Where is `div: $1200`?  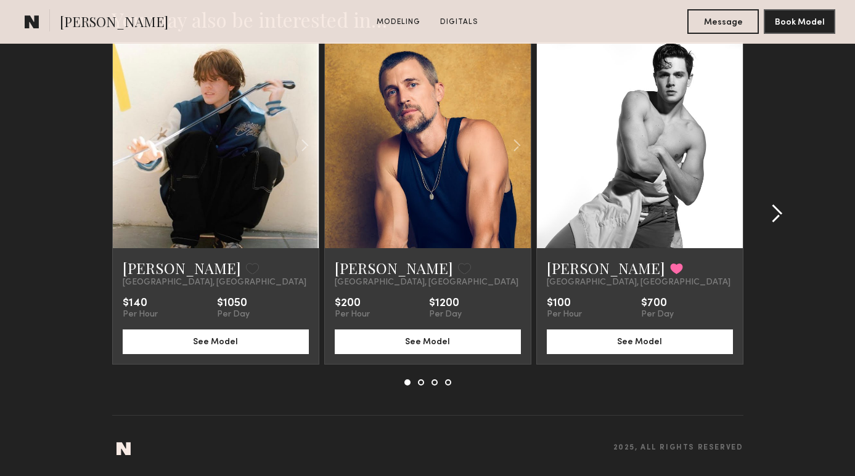
div: $1200 is located at coordinates (445, 304).